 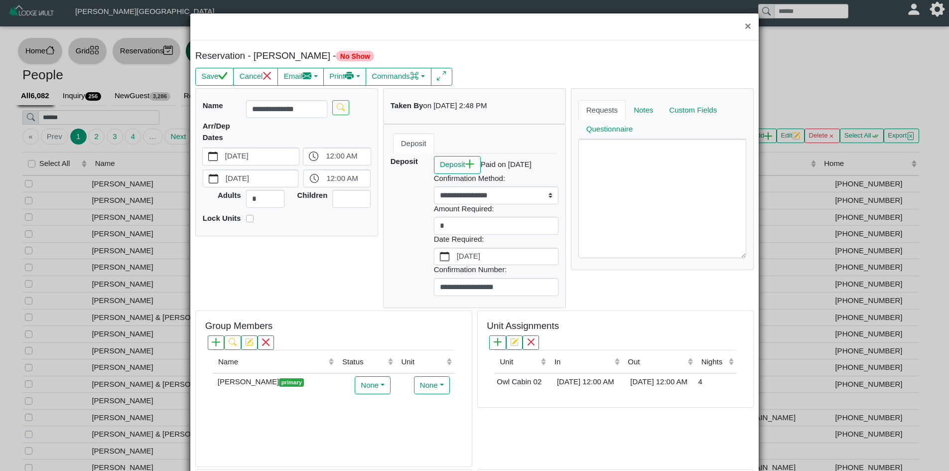 What do you see at coordinates (496, 270) in the screenshot?
I see `h6: Confirmation Number:` at bounding box center [496, 270].